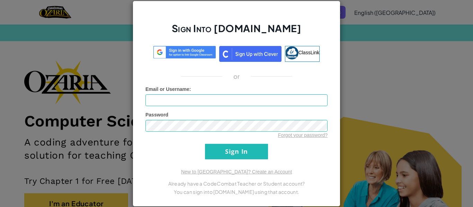 The image size is (473, 207). What do you see at coordinates (237, 77) in the screenshot?
I see `p: or` at bounding box center [237, 77].